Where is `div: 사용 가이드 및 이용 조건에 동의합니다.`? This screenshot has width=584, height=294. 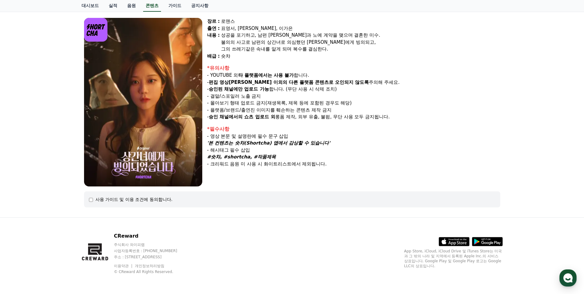
div: 사용 가이드 및 이용 조건에 동의합니다. is located at coordinates (134, 199).